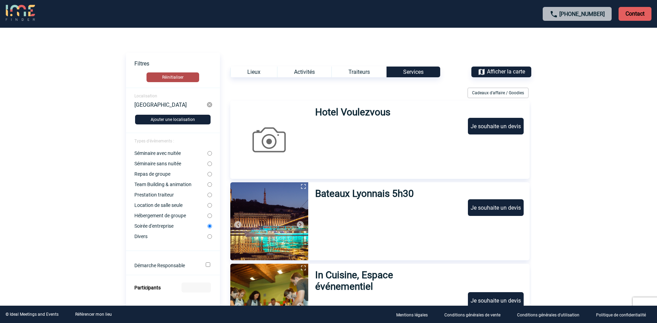 The height and width of the screenshot is (323, 657). What do you see at coordinates (269, 140) in the screenshot?
I see `img: notfoundimage.jpg` at bounding box center [269, 140].